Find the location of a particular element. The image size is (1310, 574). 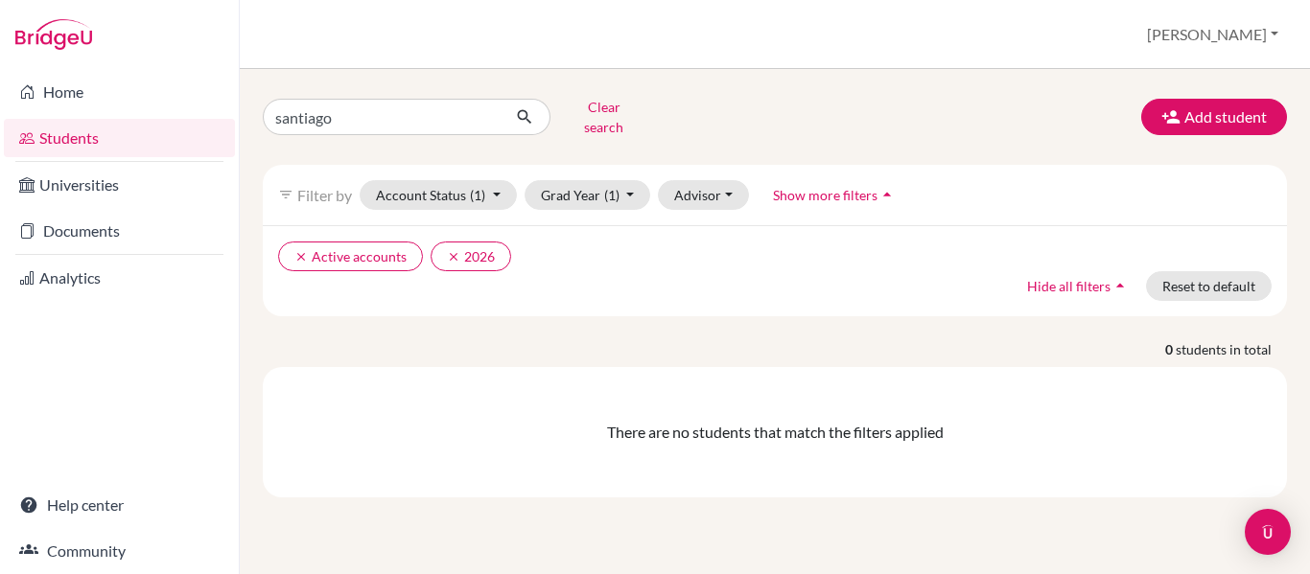

a: Documents is located at coordinates (119, 231).